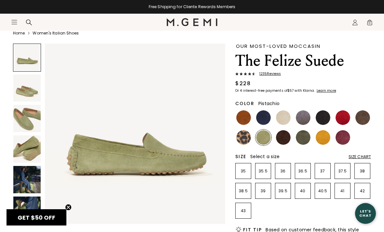 This screenshot has height=232, width=384. Describe the element at coordinates (243, 211) in the screenshot. I see `p: 43` at that location.